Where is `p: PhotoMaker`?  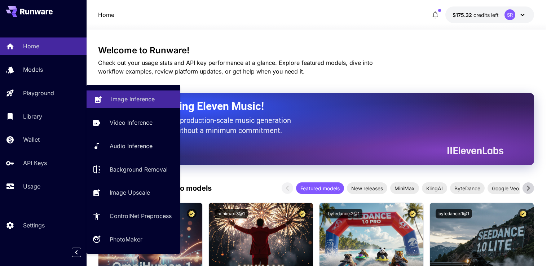
p: PhotoMaker is located at coordinates (126, 239).